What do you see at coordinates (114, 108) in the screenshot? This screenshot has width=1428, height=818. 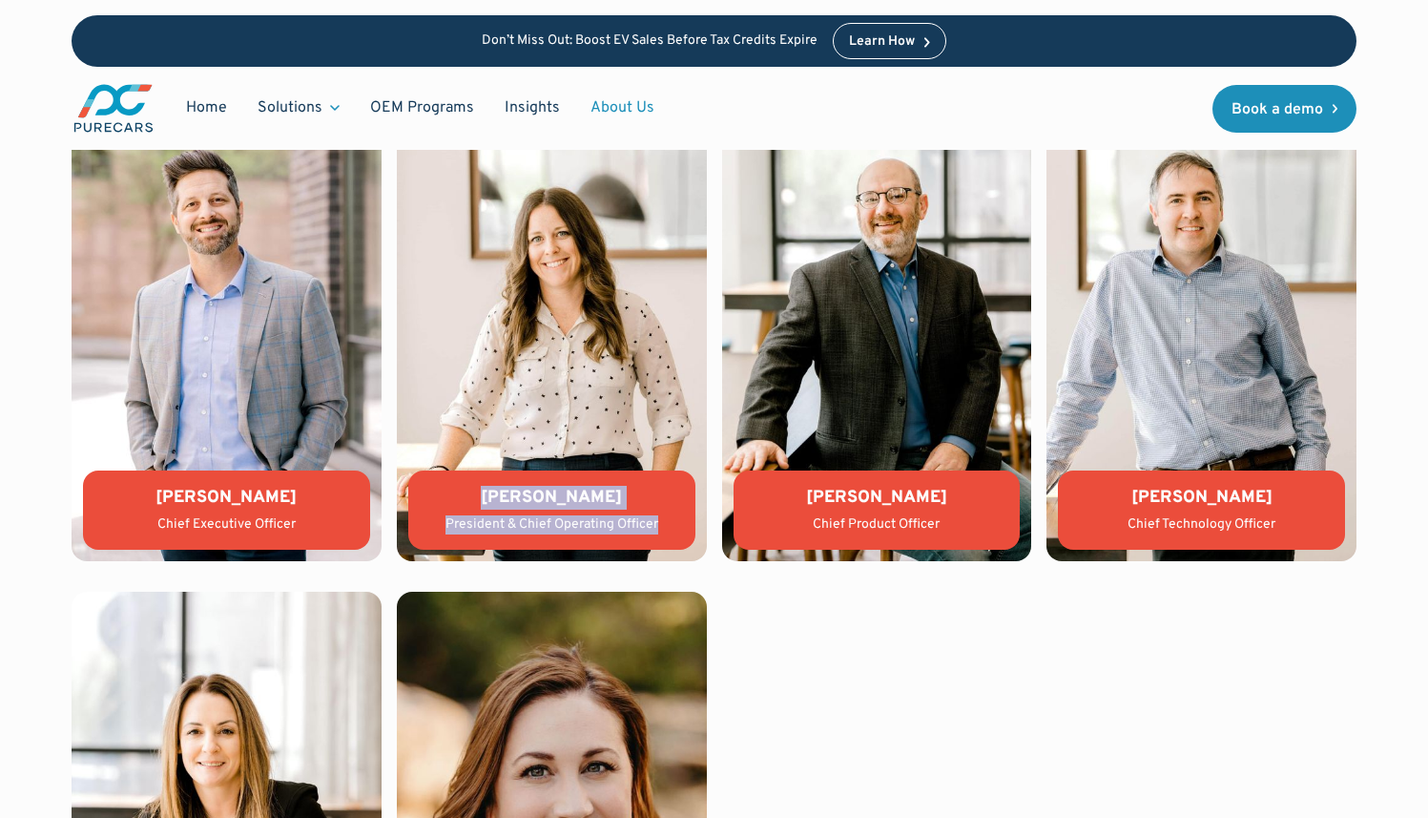 I see `img: purecars logo` at bounding box center [114, 108].